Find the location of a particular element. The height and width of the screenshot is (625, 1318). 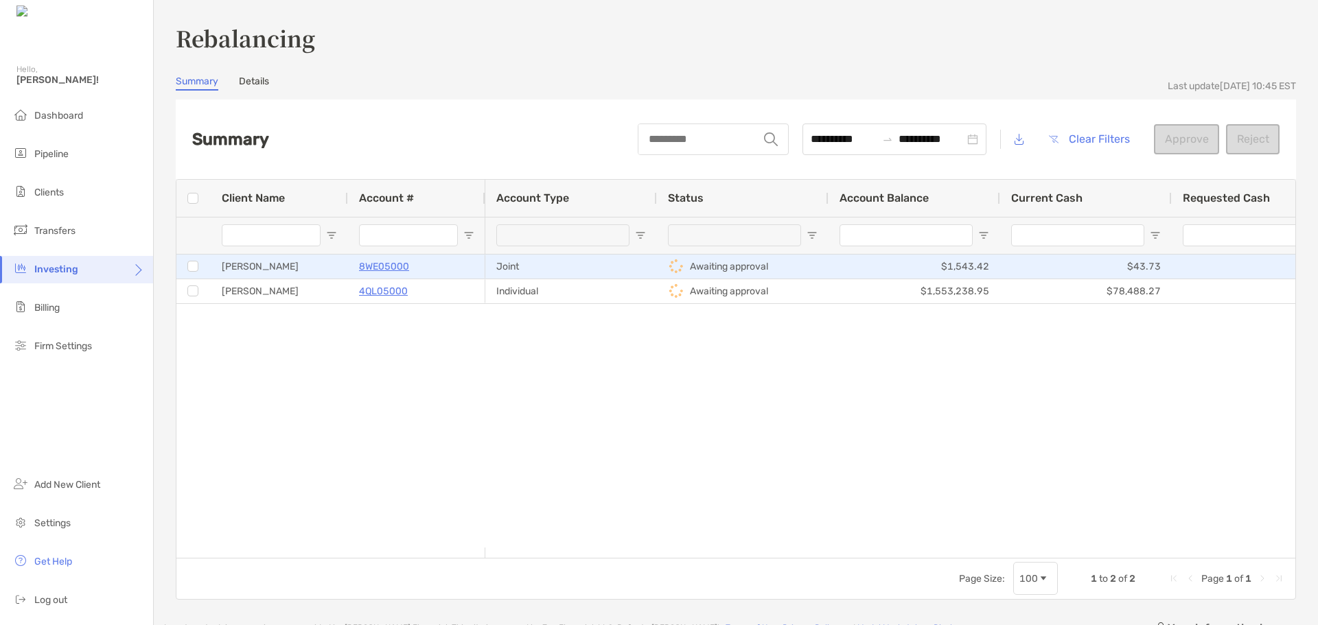

span: Firm Settings is located at coordinates (63, 346).